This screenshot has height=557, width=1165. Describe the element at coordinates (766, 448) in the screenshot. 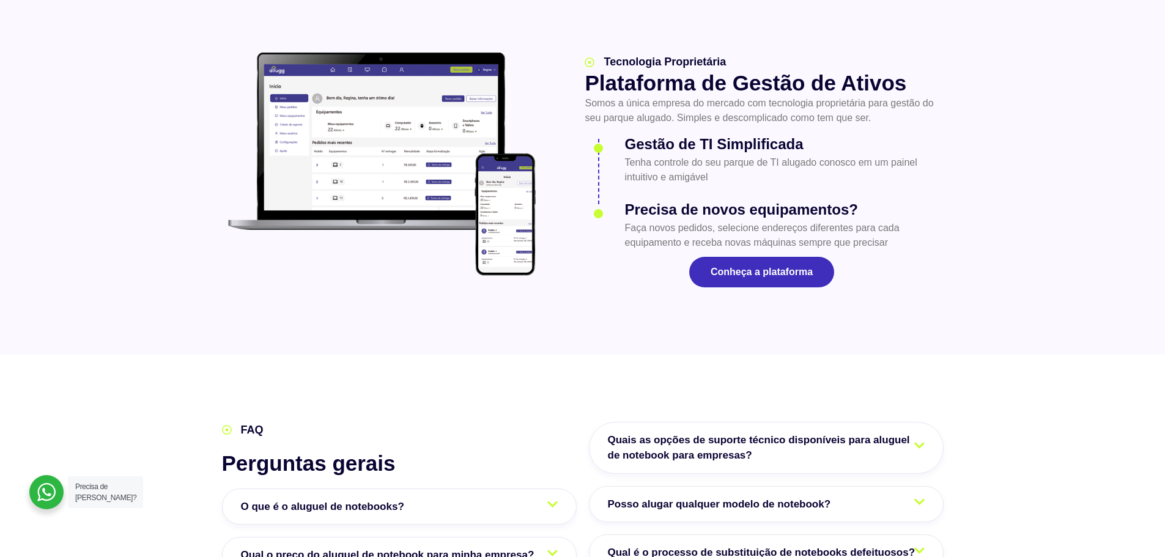

I see `span: Quais as opções de suporte técnico disponíveis para aluguel de notebook para empresas?` at that location.